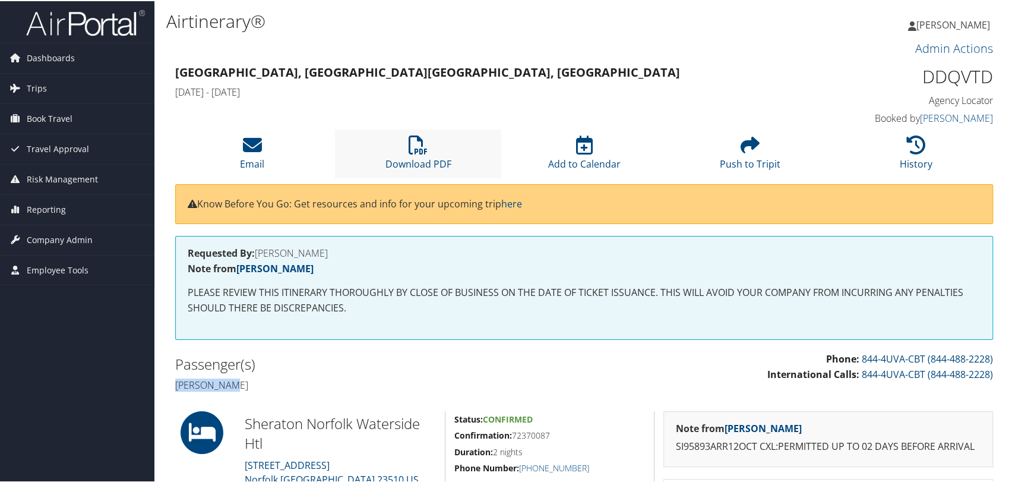 This screenshot has height=482, width=1009. What do you see at coordinates (813, 373) in the screenshot?
I see `strong: International Calls:` at bounding box center [813, 373].